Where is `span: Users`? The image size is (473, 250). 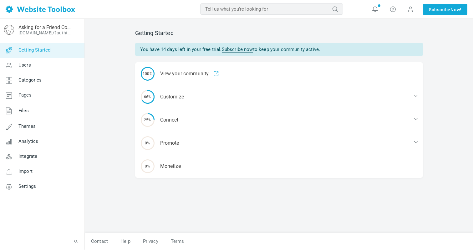 span: Users is located at coordinates (25, 65).